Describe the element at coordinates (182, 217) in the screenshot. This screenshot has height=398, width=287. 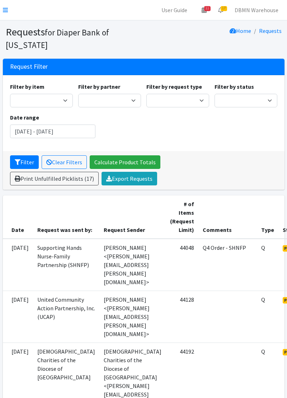
I see `th: # of Items (Request Limit)` at that location.